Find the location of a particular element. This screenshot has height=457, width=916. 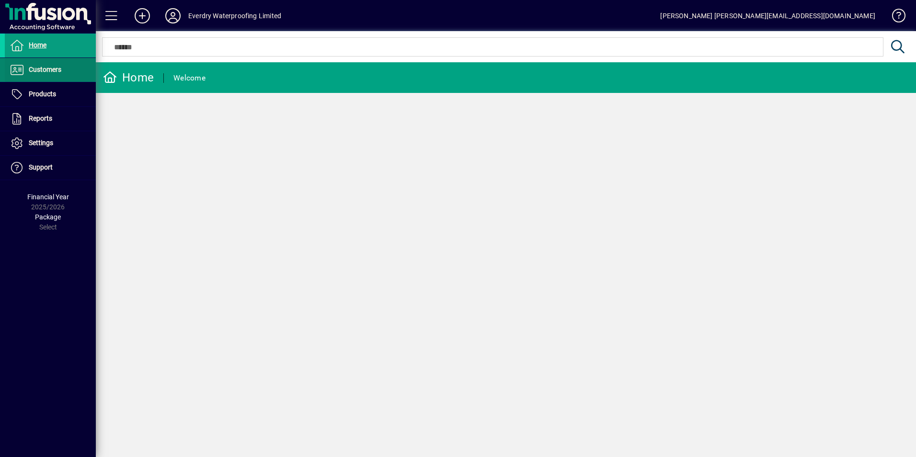

div: Welcome is located at coordinates (189, 78).